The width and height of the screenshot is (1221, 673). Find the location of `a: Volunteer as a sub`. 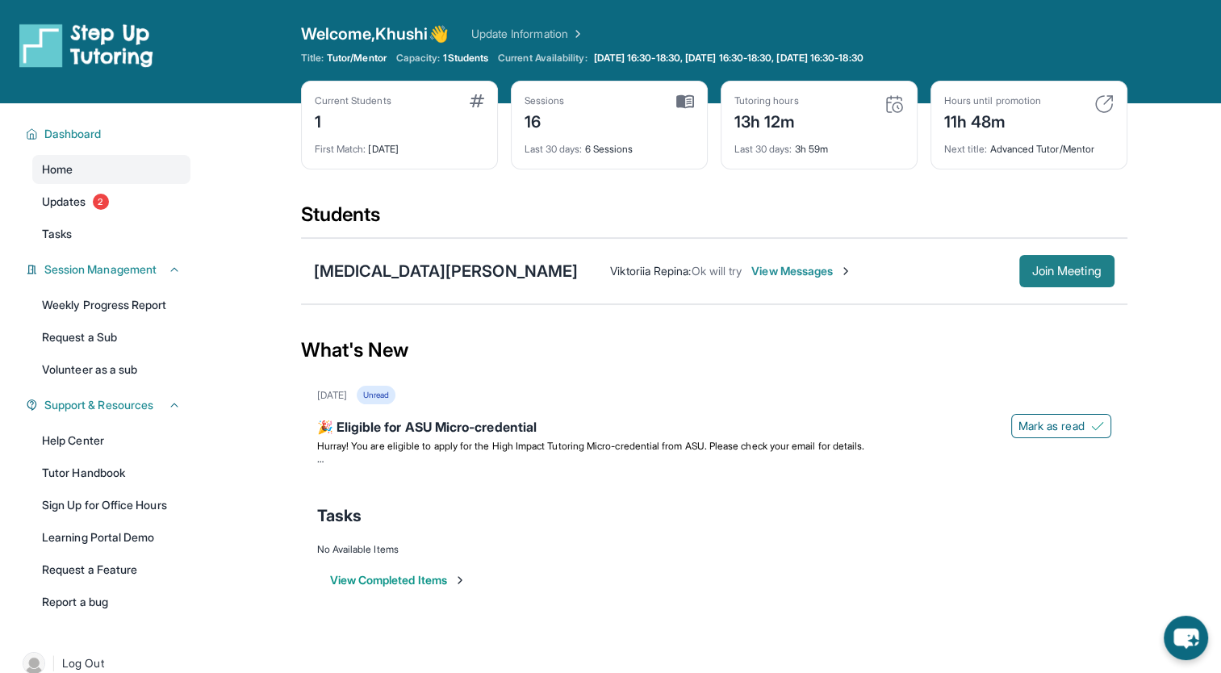

a: Volunteer as a sub is located at coordinates (111, 370).